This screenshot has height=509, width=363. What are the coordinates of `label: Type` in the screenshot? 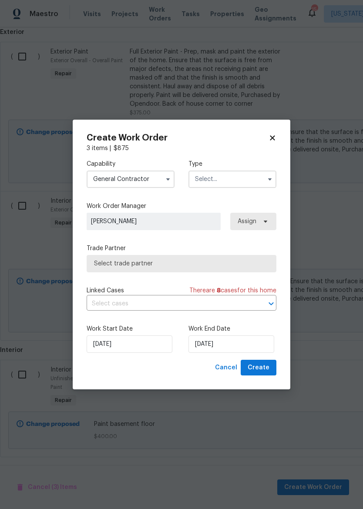 It's located at (233, 164).